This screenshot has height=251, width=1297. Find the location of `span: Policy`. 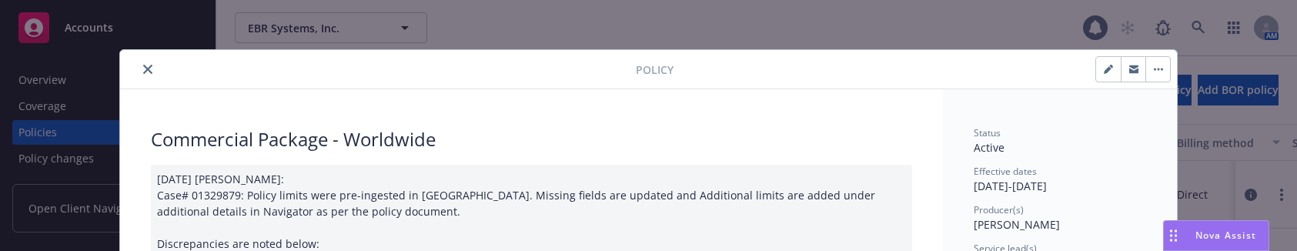

span: Policy is located at coordinates (654, 69).